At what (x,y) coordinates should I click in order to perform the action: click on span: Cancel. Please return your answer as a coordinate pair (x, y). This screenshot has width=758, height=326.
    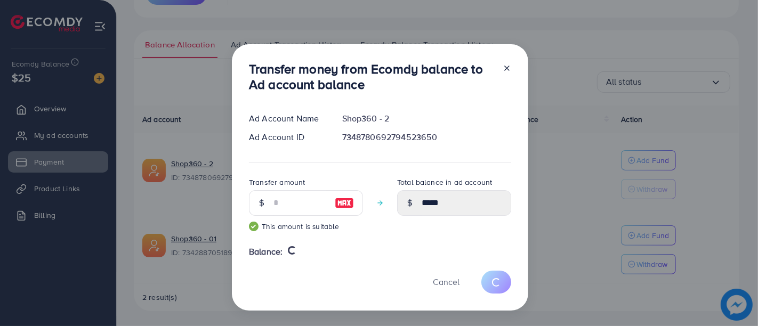
    Looking at the image, I should click on (446, 282).